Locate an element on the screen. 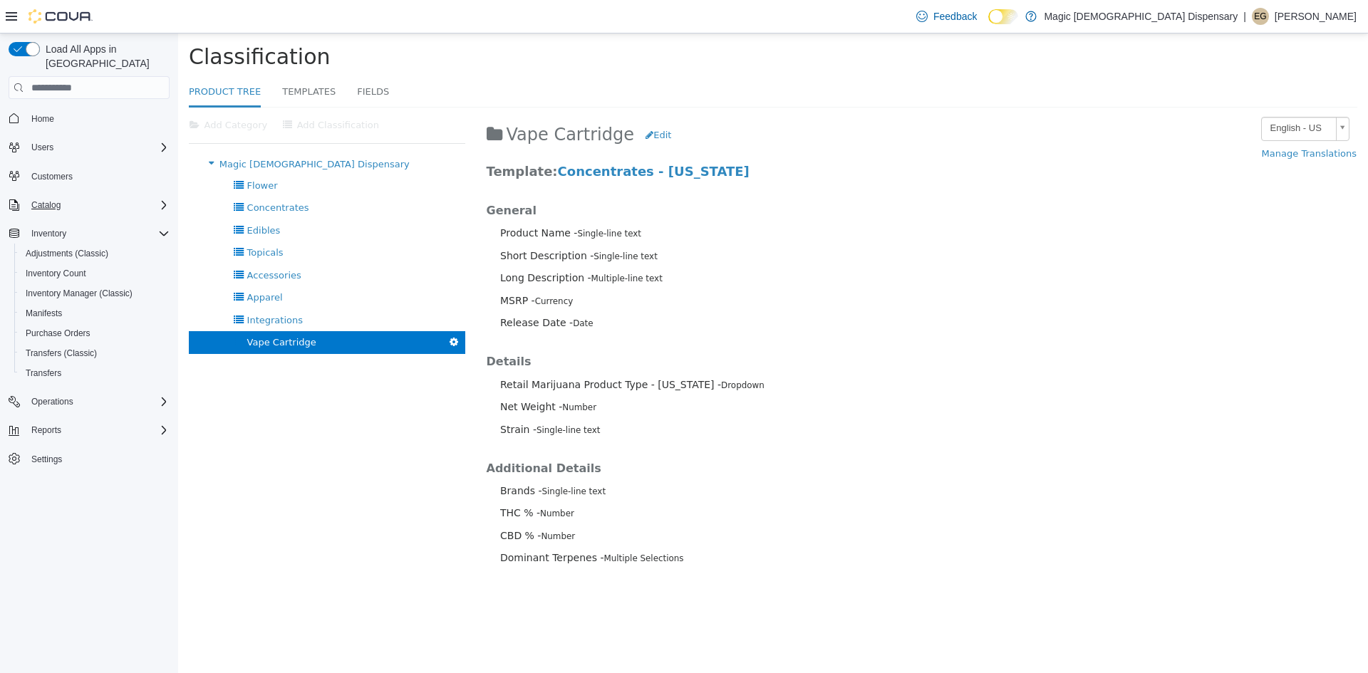 The width and height of the screenshot is (1368, 673). a: Settings is located at coordinates (46, 459).